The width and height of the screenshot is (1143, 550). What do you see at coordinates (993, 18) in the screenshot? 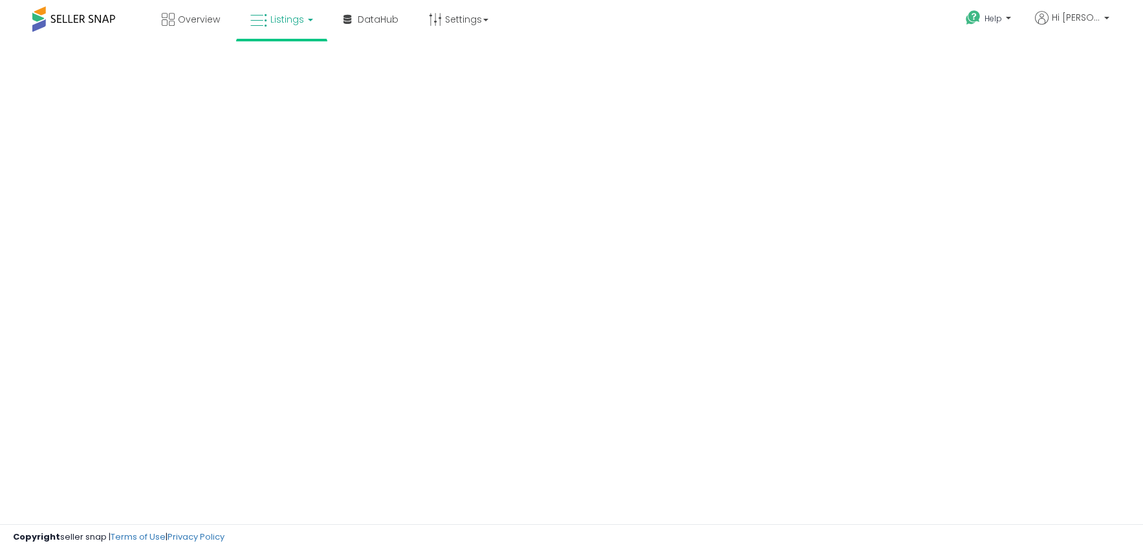
I see `span: Help` at bounding box center [993, 18].